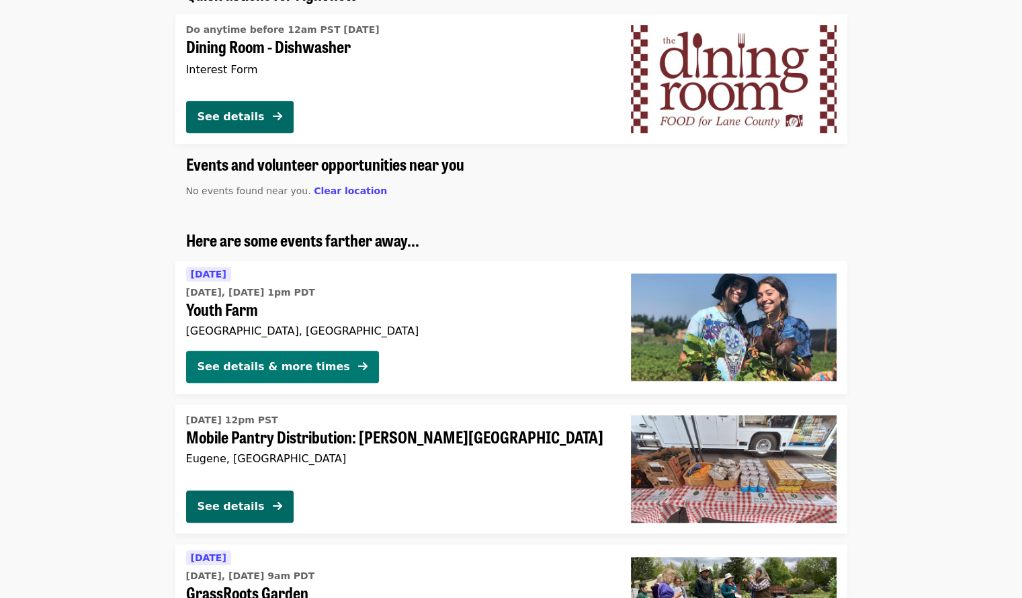 The height and width of the screenshot is (598, 1022). Describe the element at coordinates (511, 469) in the screenshot. I see `a: See details for "Mobile Pantry Distribution: Sheldon Community Center"` at that location.